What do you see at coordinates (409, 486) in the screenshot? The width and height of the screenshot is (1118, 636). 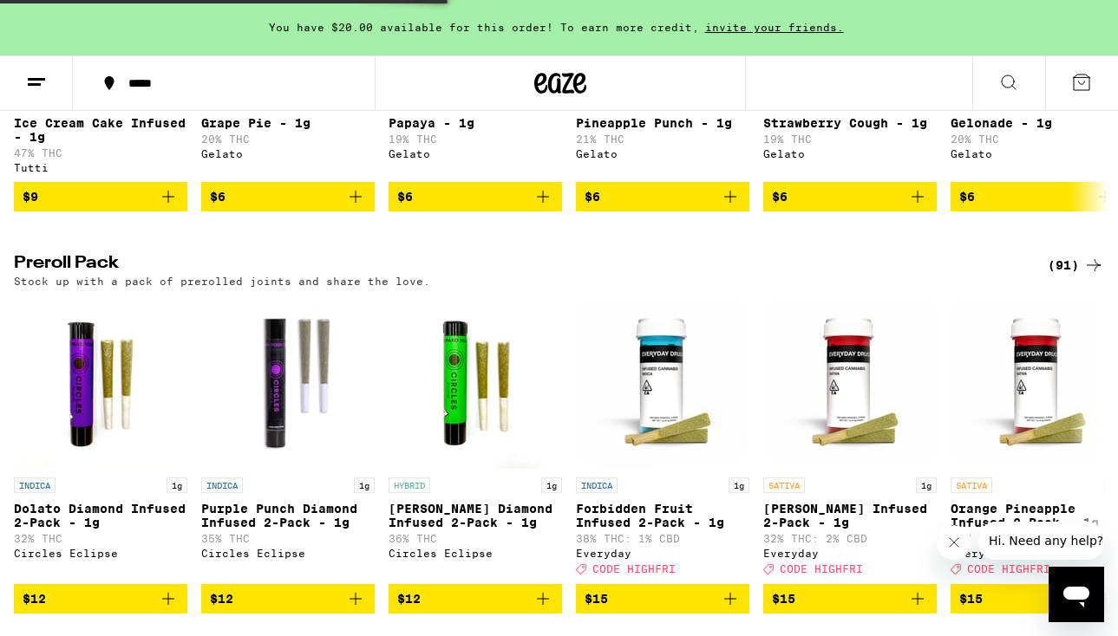 I see `p: HYBRID` at bounding box center [409, 486].